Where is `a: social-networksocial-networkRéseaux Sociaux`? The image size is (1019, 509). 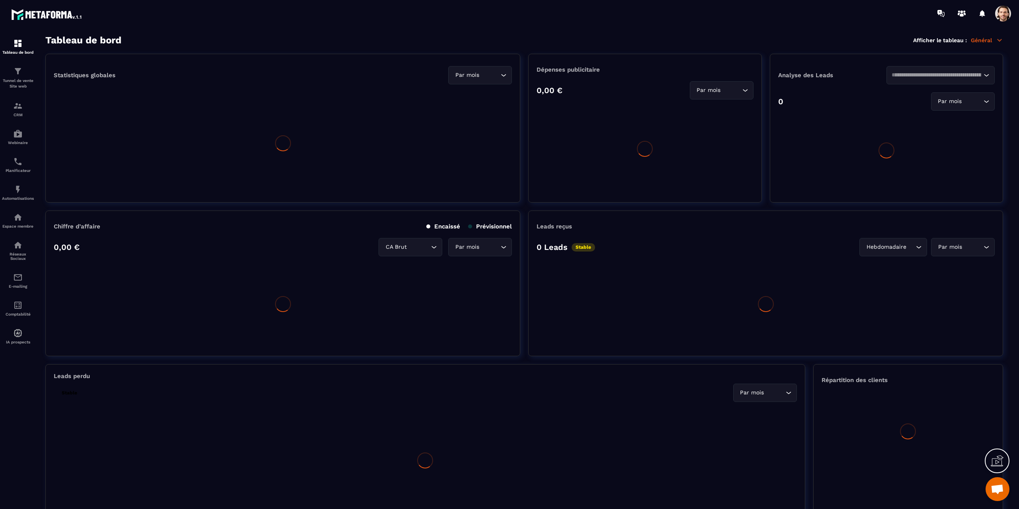
a: social-networksocial-networkRéseaux Sociaux is located at coordinates (18, 250).